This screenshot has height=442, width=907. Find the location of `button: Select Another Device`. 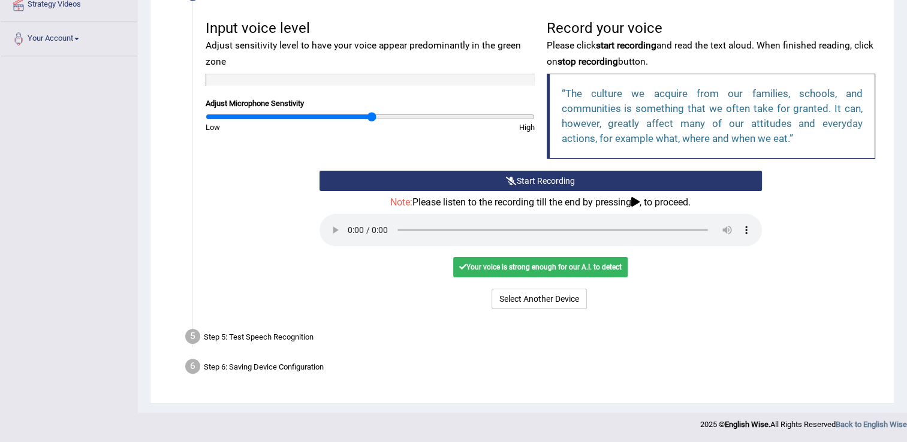

button: Select Another Device is located at coordinates (539, 299).